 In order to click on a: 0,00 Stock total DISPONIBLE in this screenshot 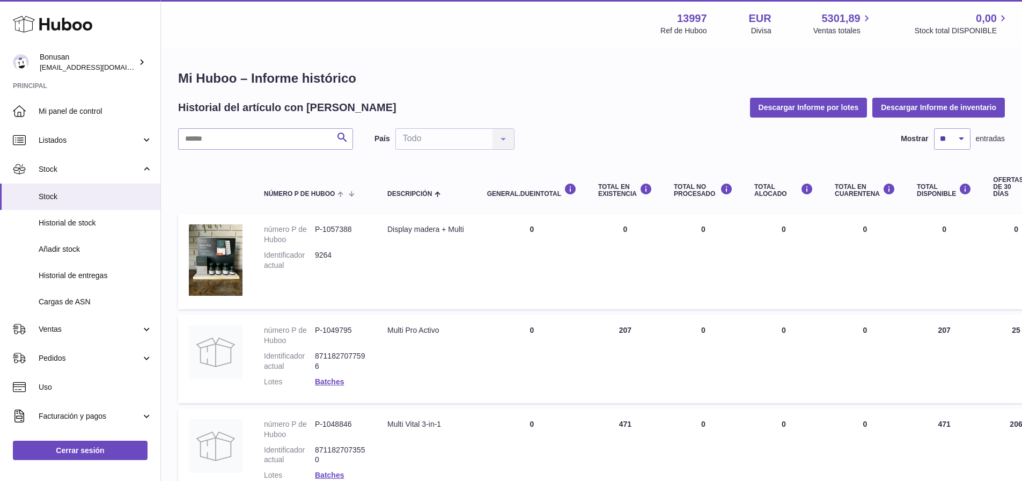, I will do `click(962, 24)`.